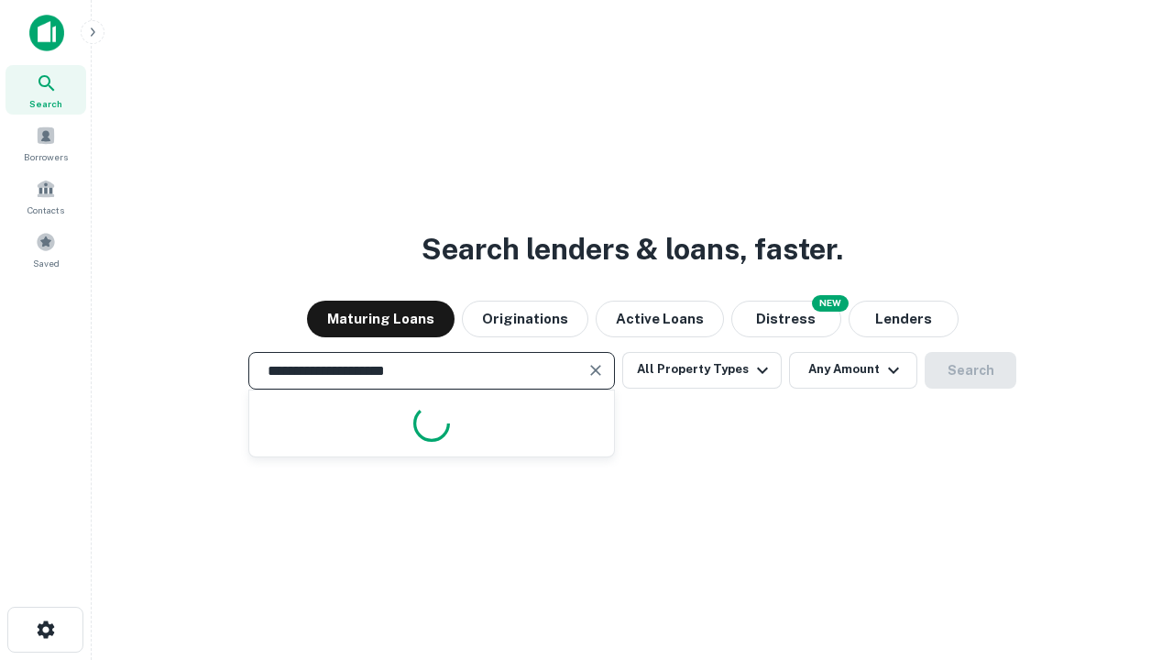  I want to click on button: Active Loans, so click(660, 319).